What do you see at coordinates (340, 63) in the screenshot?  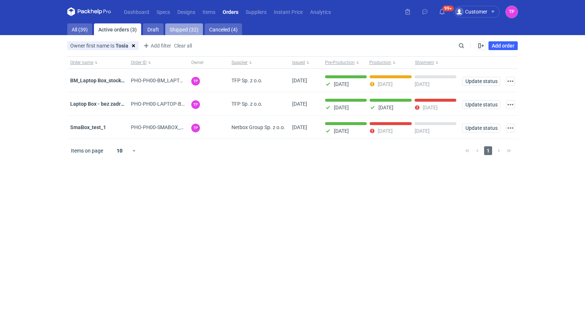 I see `span: Pre-Production` at bounding box center [340, 63].